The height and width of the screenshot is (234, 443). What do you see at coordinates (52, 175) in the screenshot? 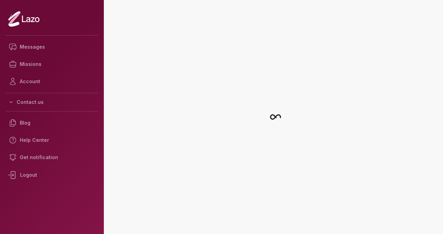
I see `div: Logout` at bounding box center [52, 175].